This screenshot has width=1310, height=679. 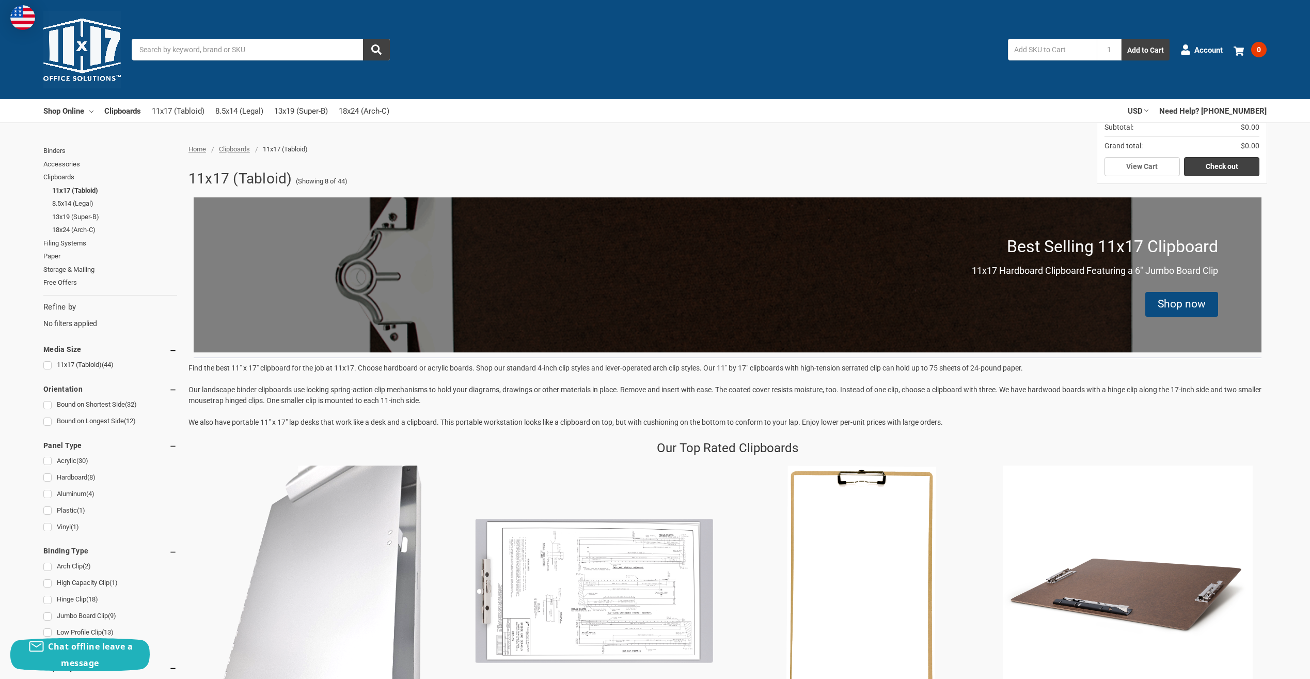 I want to click on a: Low Profile Clip, so click(x=110, y=632).